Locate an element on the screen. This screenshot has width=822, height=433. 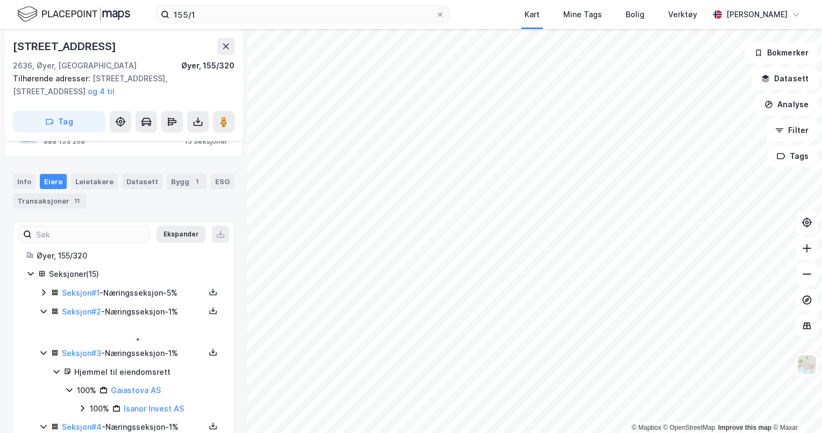
div: Verktøy is located at coordinates (683, 15).